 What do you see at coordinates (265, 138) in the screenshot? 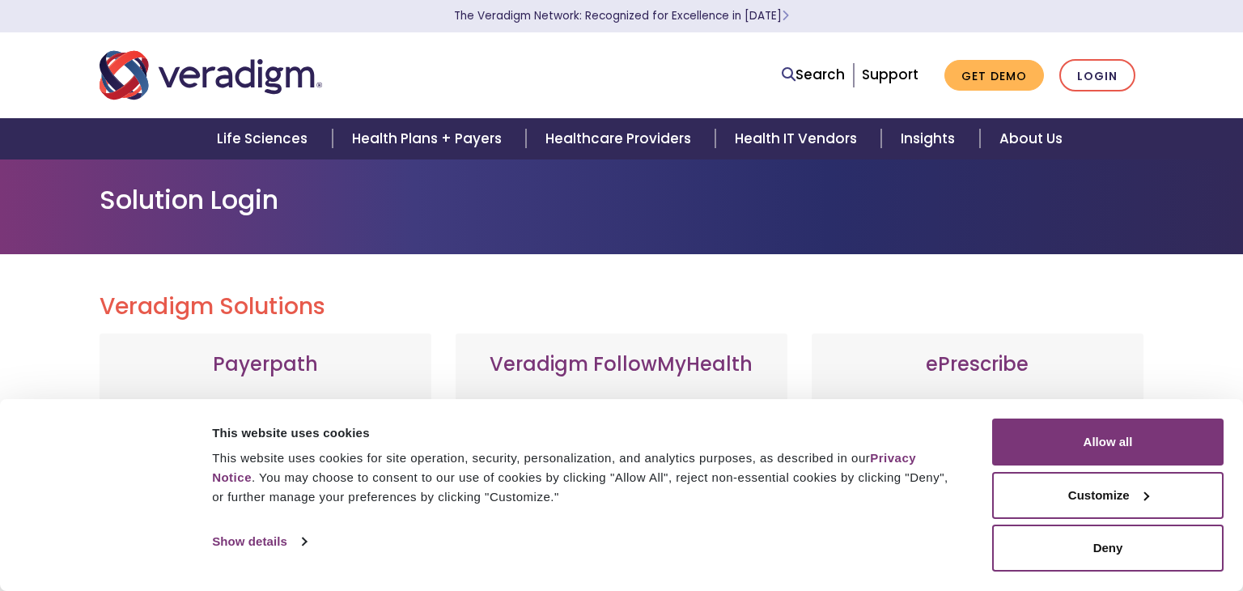
I see `a: Life Sciences` at bounding box center [265, 138].